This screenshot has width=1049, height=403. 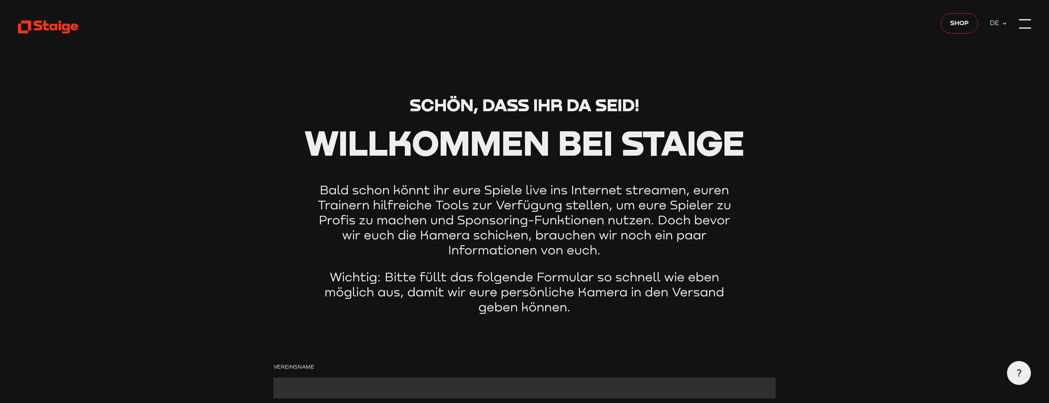 What do you see at coordinates (524, 220) in the screenshot?
I see `p: Bald schon könnt ihr eure Spiele live ins Internet streamen, euren Trainern hilfreiche Tools zur ...` at bounding box center [524, 220].